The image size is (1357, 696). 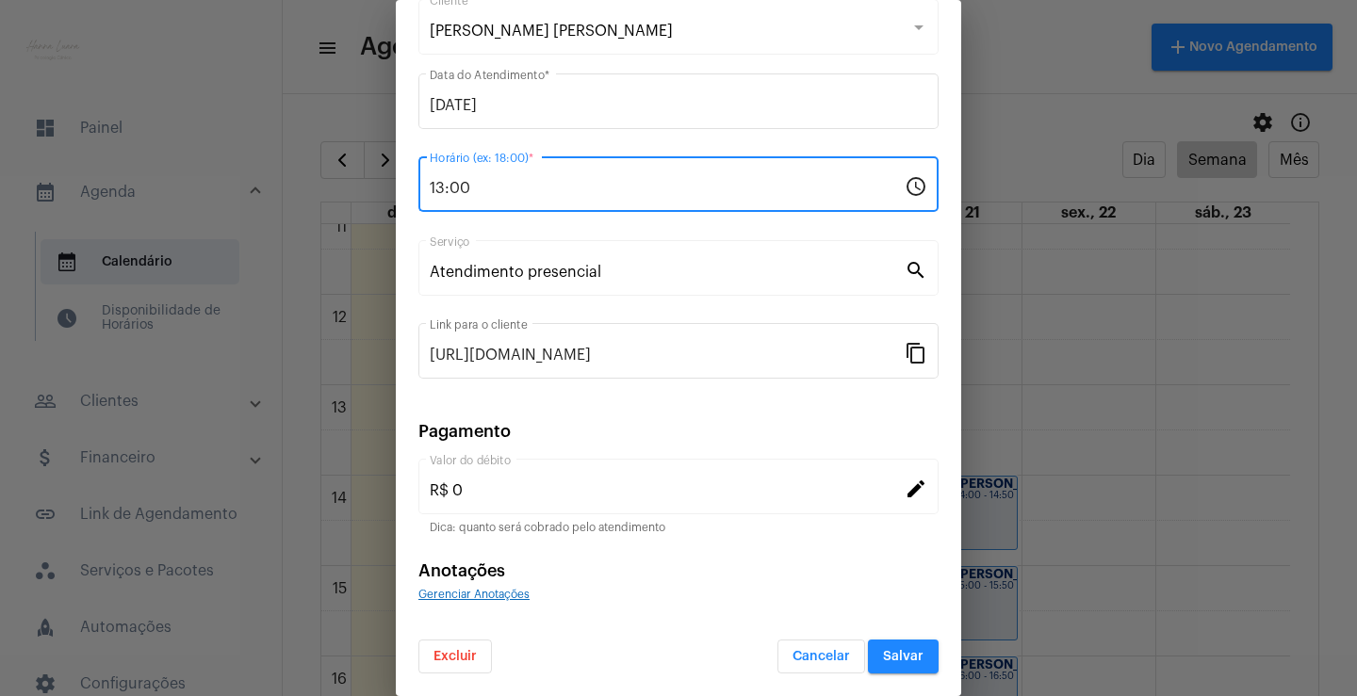 I want to click on button: Cancelar, so click(x=821, y=657).